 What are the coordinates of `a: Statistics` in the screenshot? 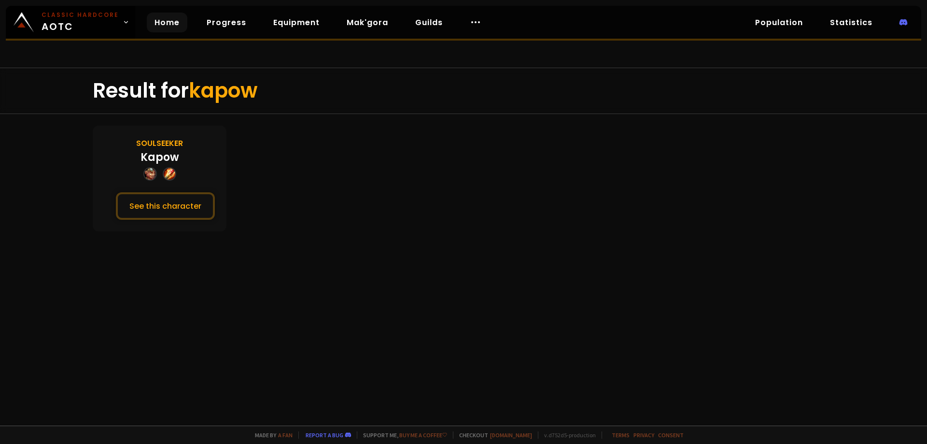 It's located at (851, 22).